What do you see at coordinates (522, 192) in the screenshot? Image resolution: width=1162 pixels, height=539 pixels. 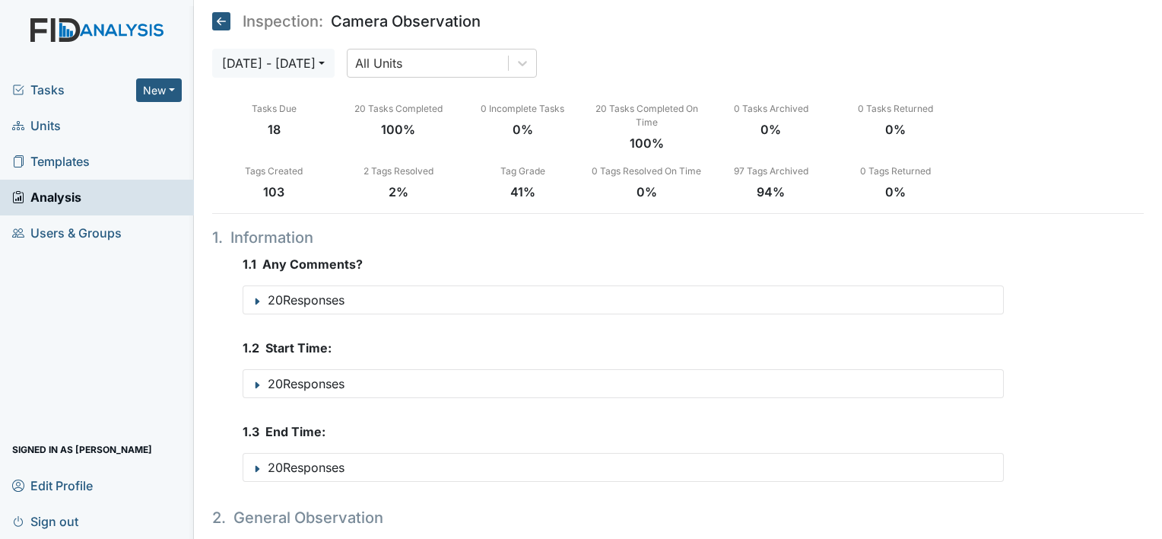 I see `div: 41%` at bounding box center [522, 192].